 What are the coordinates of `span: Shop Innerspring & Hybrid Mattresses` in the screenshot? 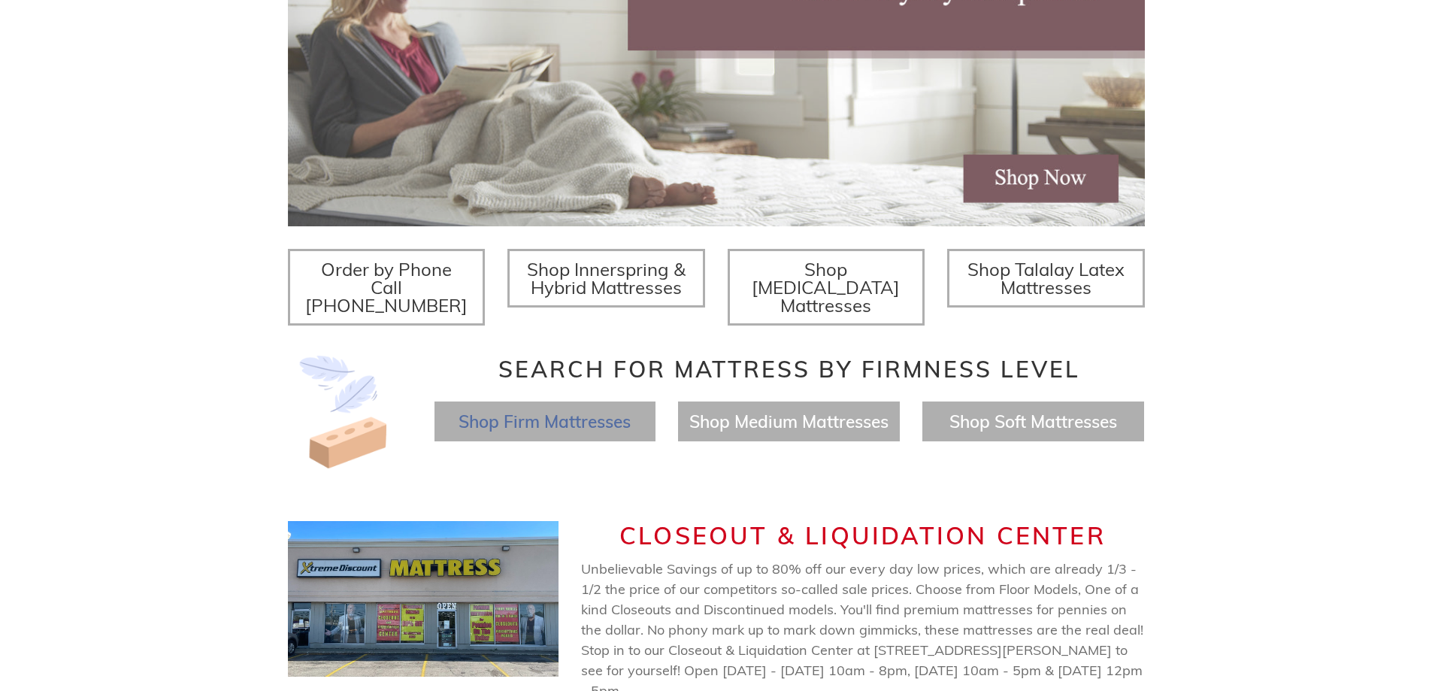 It's located at (606, 278).